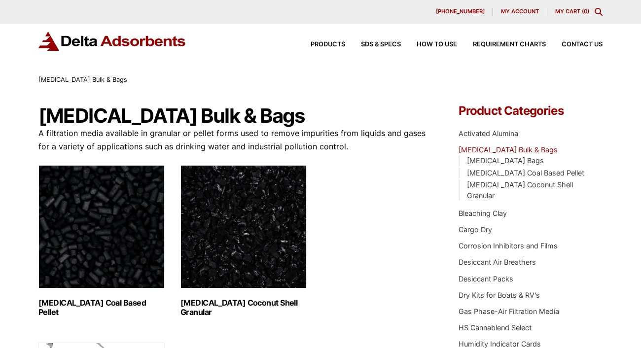 This screenshot has height=348, width=641. I want to click on a: Requirement Charts, so click(501, 44).